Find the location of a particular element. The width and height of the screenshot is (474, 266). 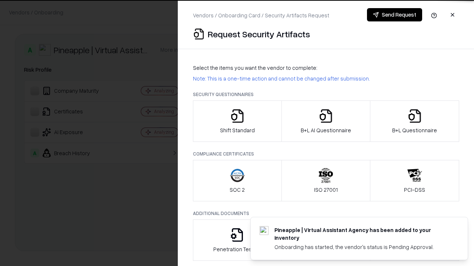

p: Penetration Testing is located at coordinates (237, 249).